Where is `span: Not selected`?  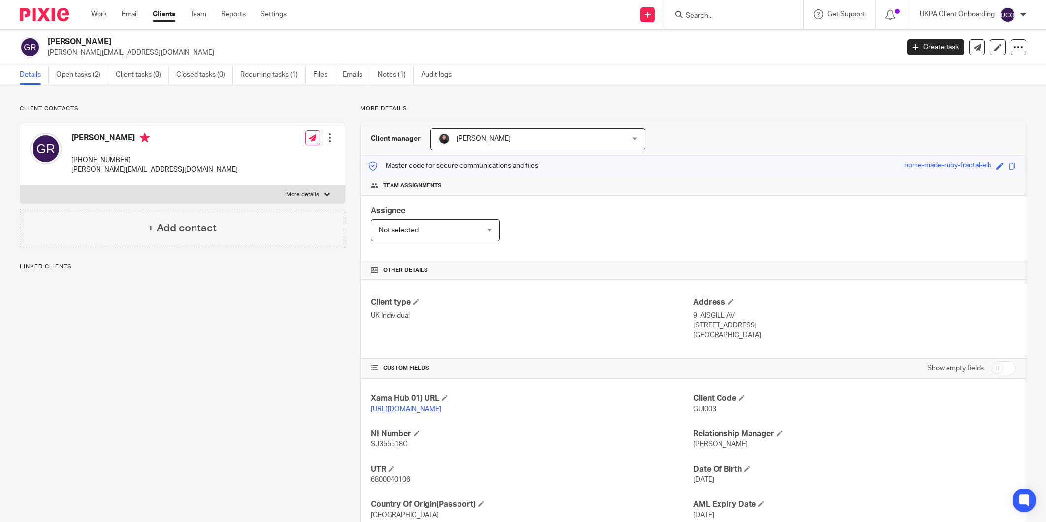
span: Not selected is located at coordinates (398, 230).